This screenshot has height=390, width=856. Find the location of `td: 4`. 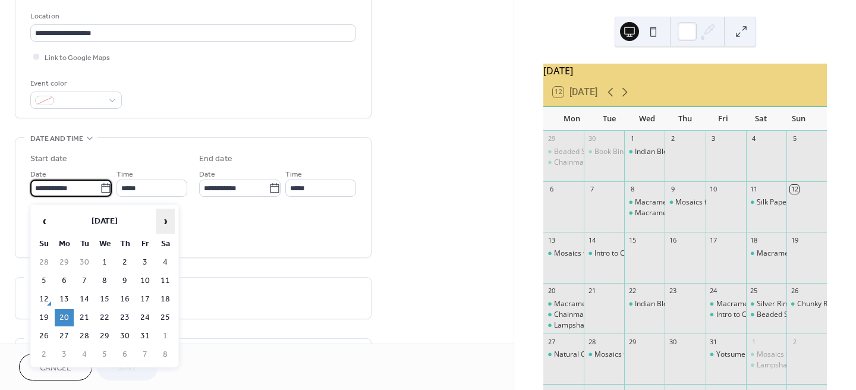

td: 4 is located at coordinates (165, 262).